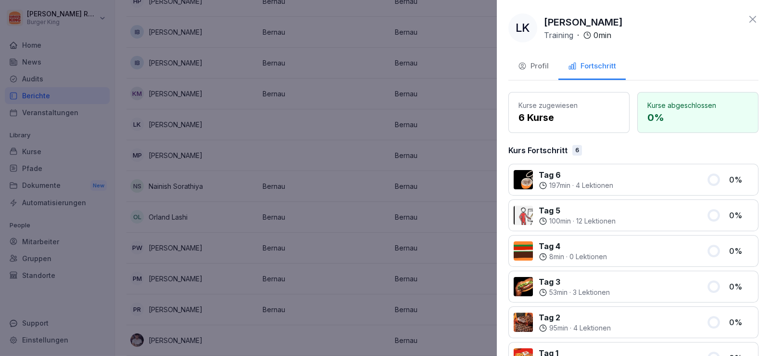 This screenshot has height=356, width=770. I want to click on div: 6, so click(577, 150).